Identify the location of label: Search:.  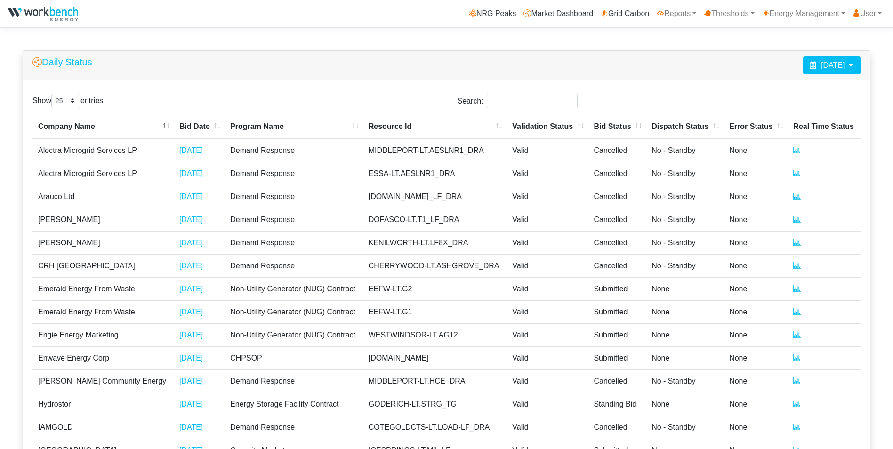
(517, 101).